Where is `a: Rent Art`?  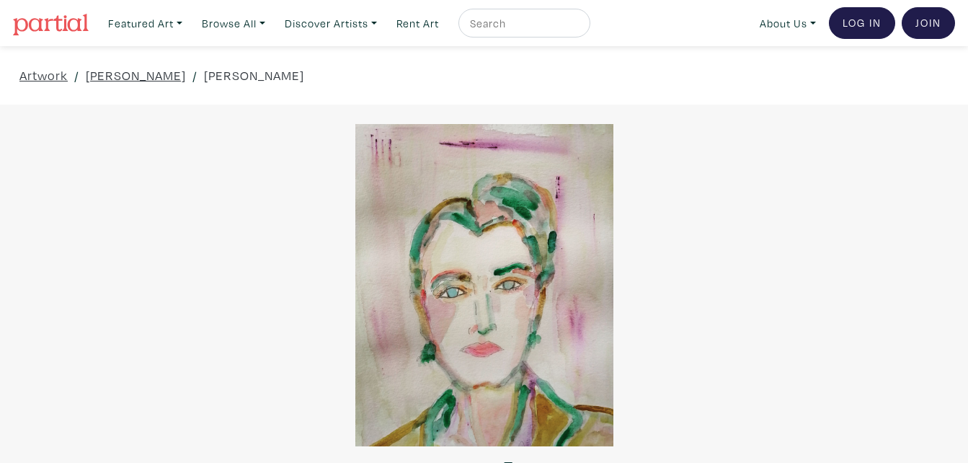 a: Rent Art is located at coordinates (417, 23).